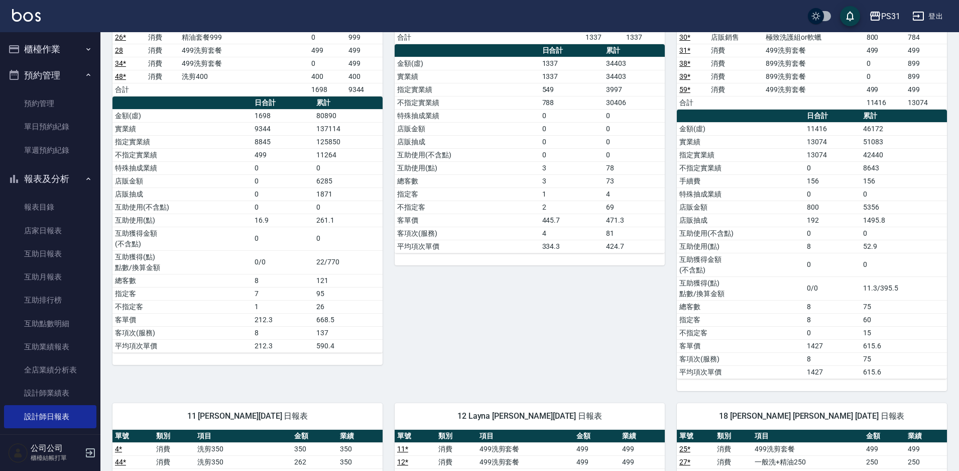 The image size is (959, 471). Describe the element at coordinates (741, 155) in the screenshot. I see `td: 指定實業績` at that location.